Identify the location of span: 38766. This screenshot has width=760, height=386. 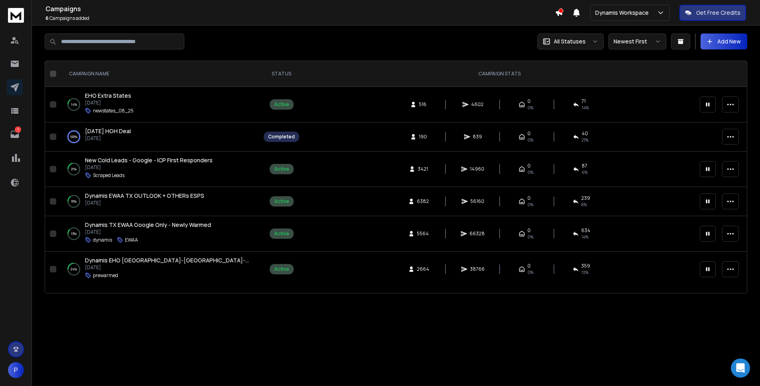
(477, 269).